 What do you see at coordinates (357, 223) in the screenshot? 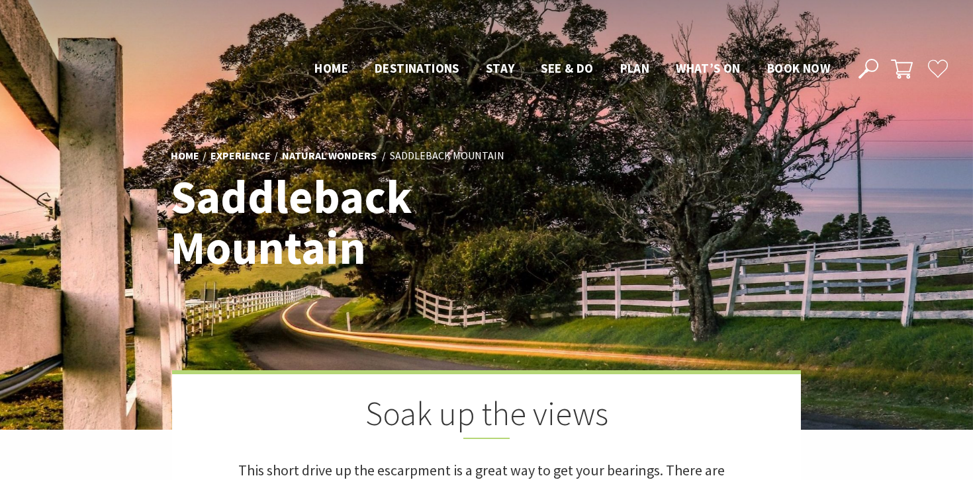
I see `h1: Saddleback Mountain` at bounding box center [357, 223].